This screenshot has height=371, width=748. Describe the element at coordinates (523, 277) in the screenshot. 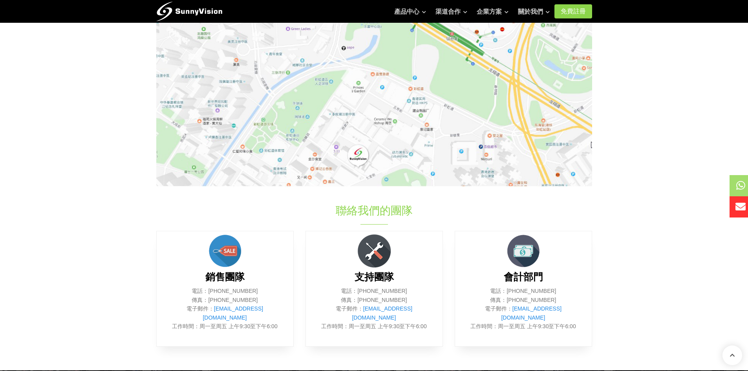

I see `b: 會計部門` at that location.